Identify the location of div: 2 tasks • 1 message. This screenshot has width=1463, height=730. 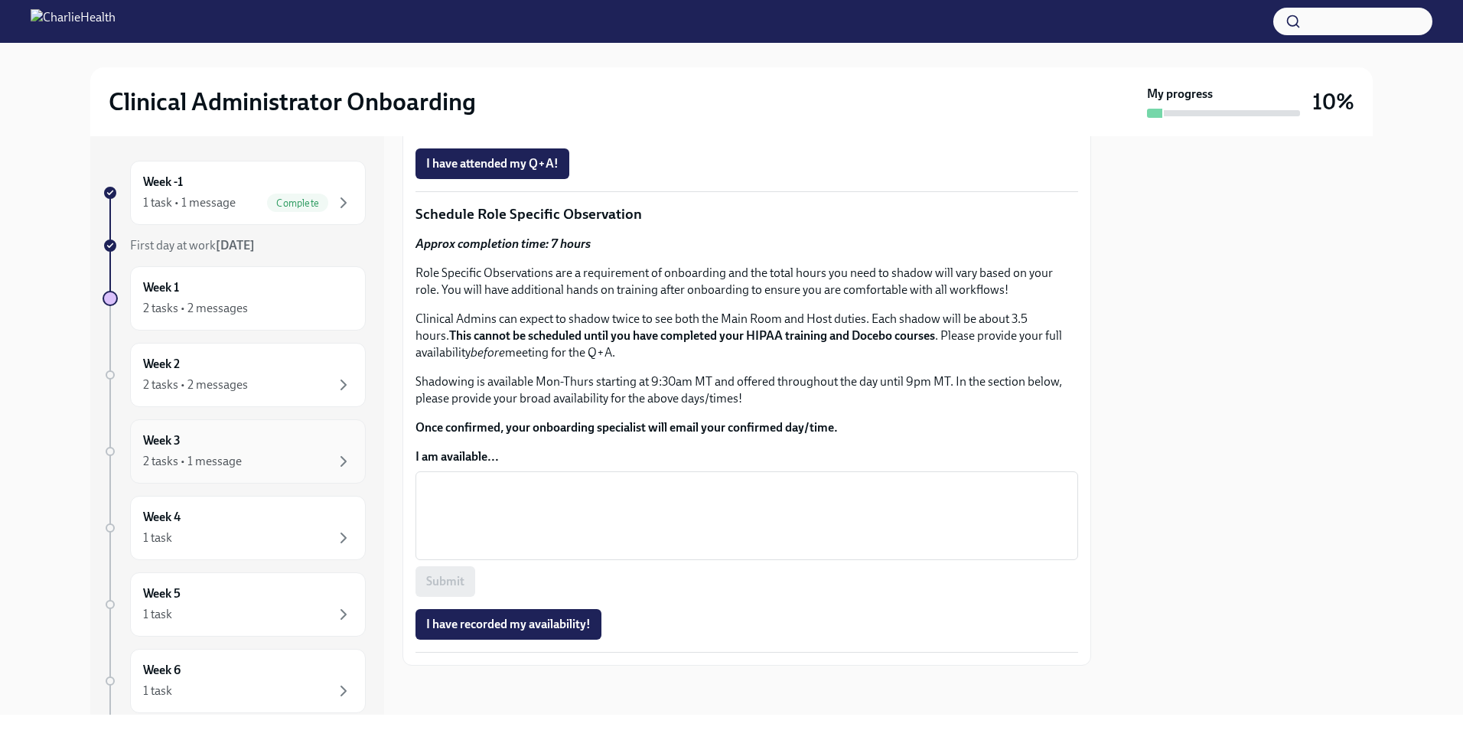
(192, 461).